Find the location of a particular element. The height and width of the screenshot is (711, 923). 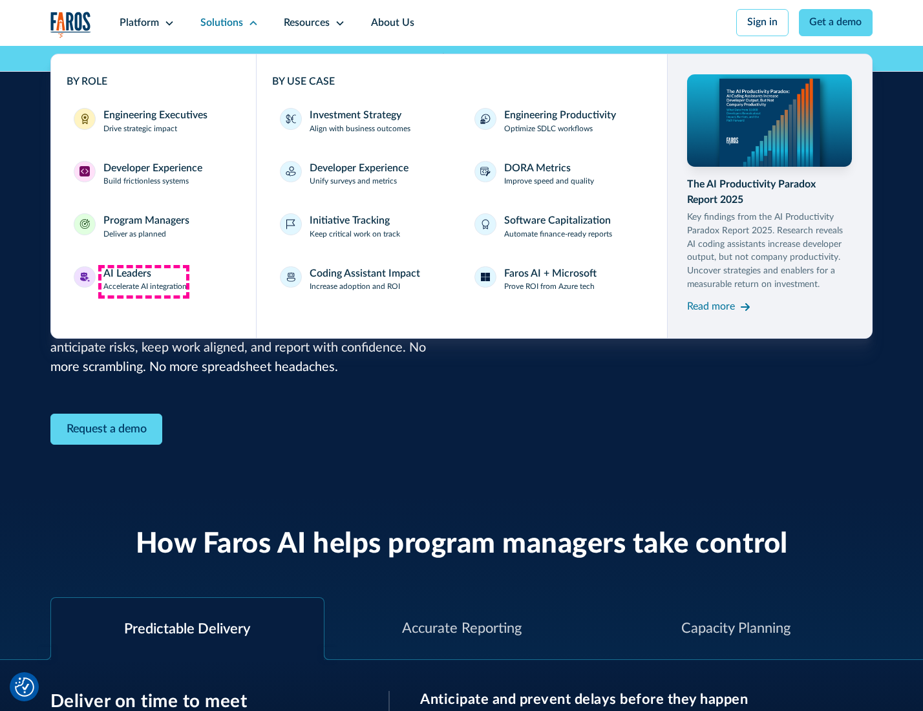

div: Investment Strategy is located at coordinates (356, 116).